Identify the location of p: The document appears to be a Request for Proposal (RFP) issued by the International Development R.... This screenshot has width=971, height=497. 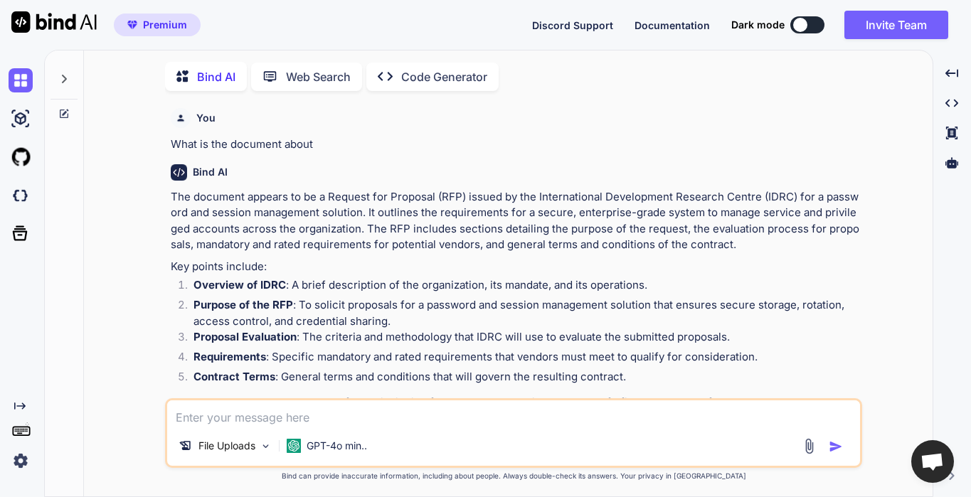
(515, 221).